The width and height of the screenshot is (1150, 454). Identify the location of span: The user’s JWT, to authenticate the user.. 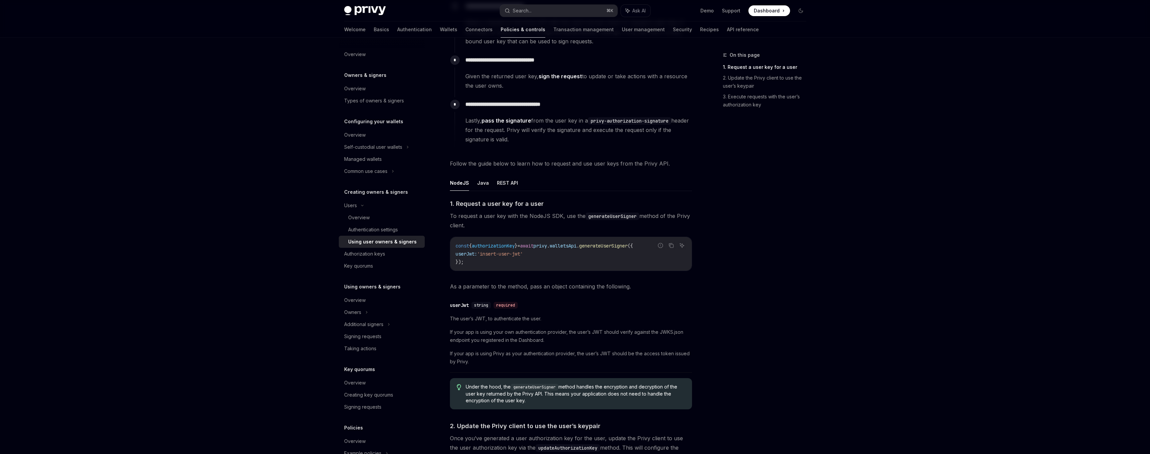
(571, 319).